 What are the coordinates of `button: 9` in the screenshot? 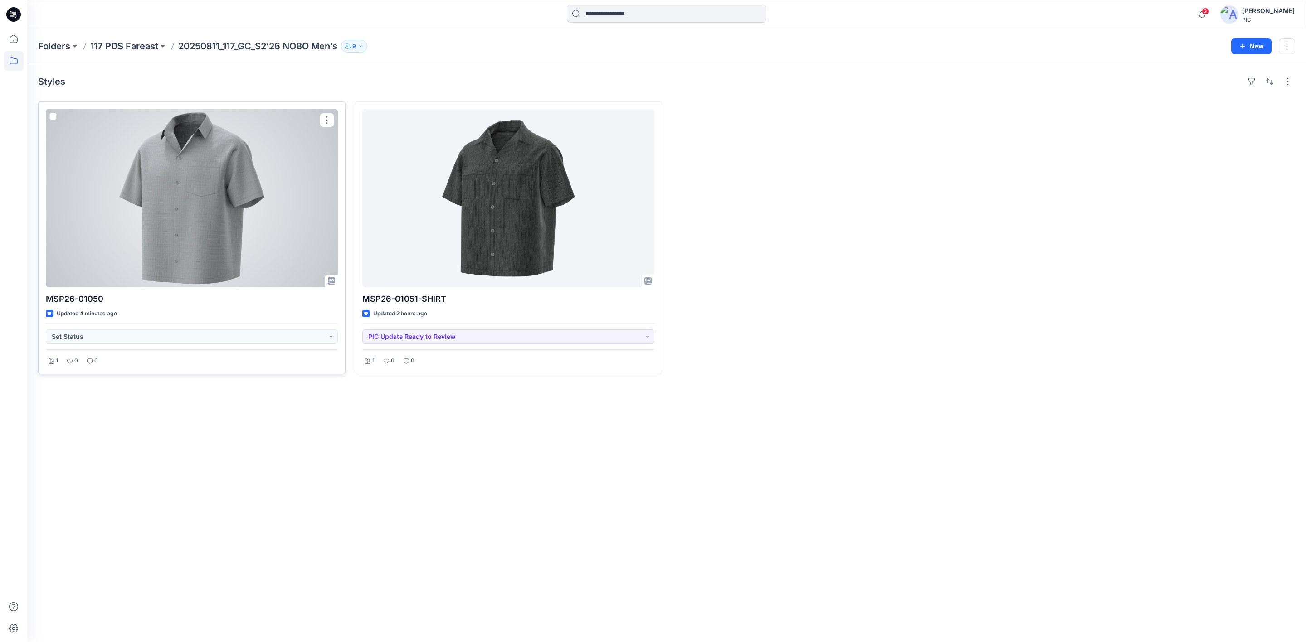 It's located at (354, 46).